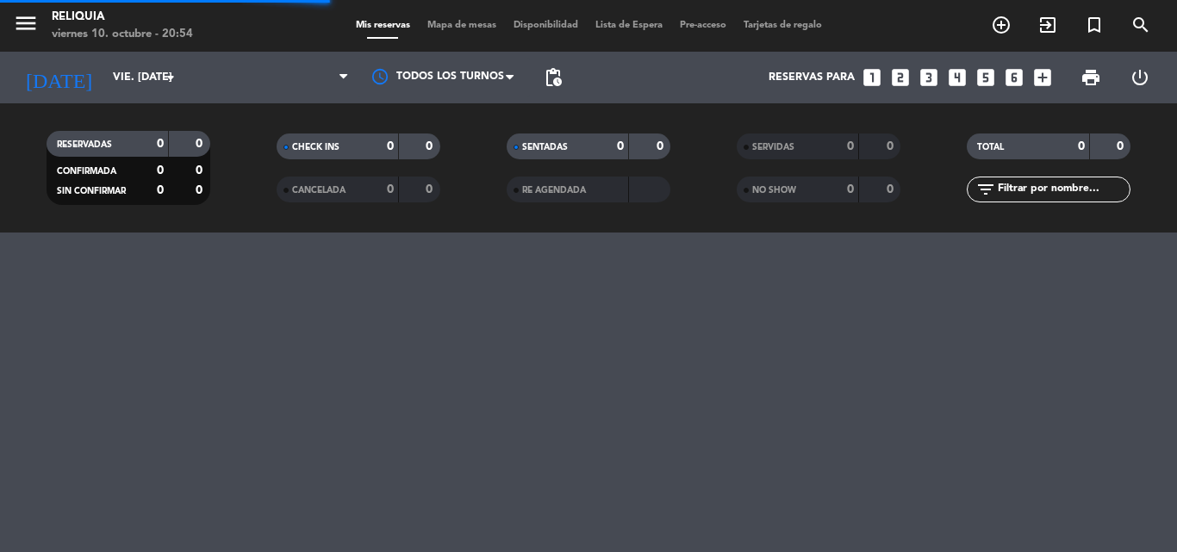 The width and height of the screenshot is (1177, 552). I want to click on span: Mis reservas, so click(383, 25).